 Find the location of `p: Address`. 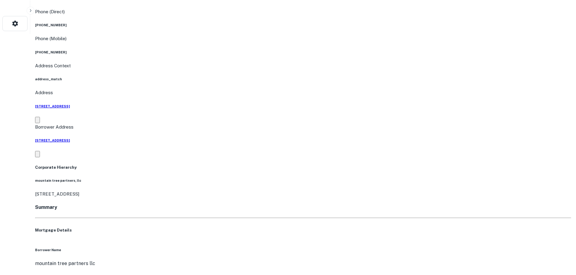

p: Address is located at coordinates (303, 93).